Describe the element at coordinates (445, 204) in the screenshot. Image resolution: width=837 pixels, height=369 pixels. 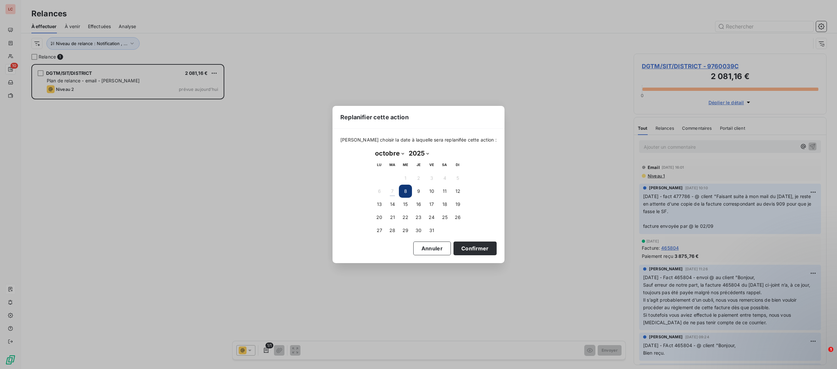
I see `button: 18` at that location.